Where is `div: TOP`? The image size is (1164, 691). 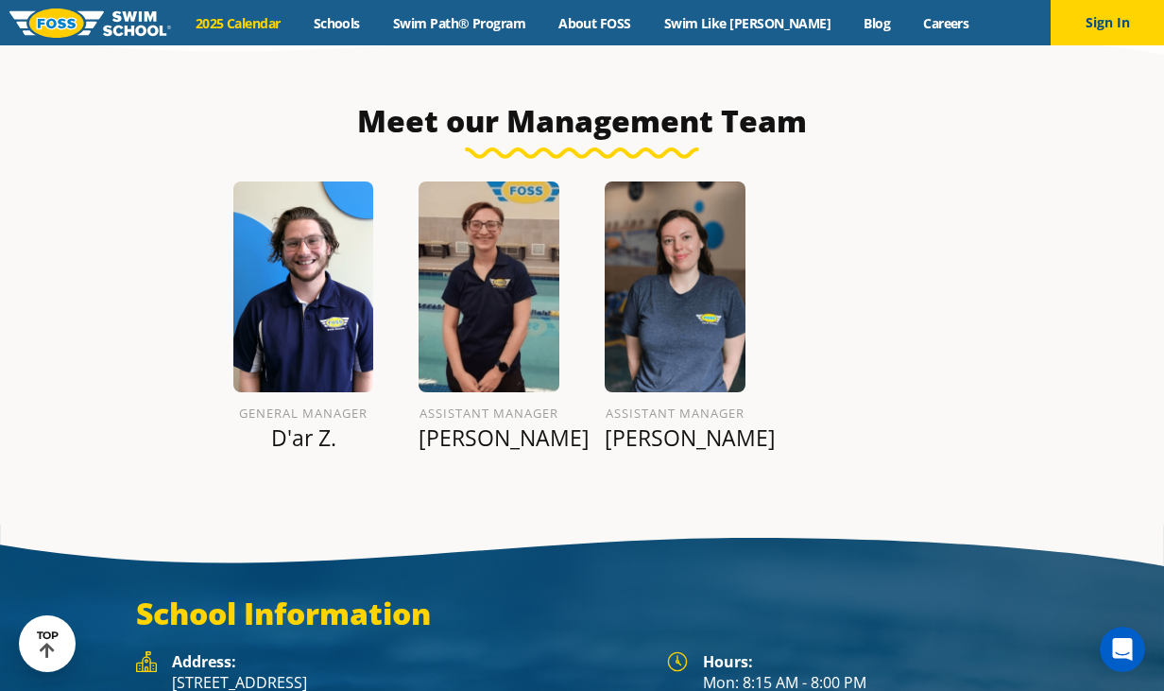 div: TOP is located at coordinates (47, 643).